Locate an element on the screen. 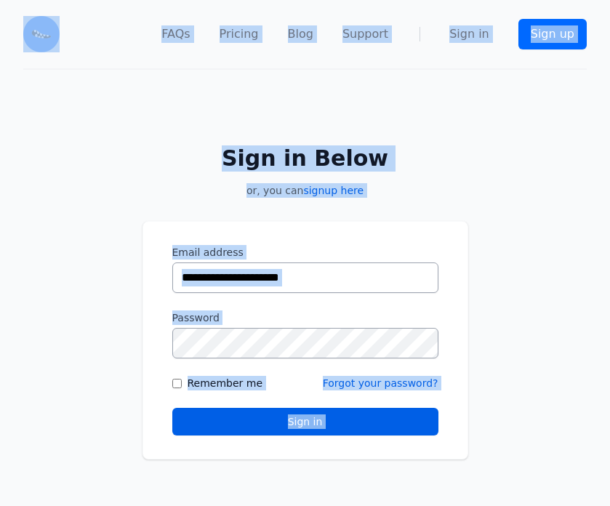  a: signup here is located at coordinates (333, 191).